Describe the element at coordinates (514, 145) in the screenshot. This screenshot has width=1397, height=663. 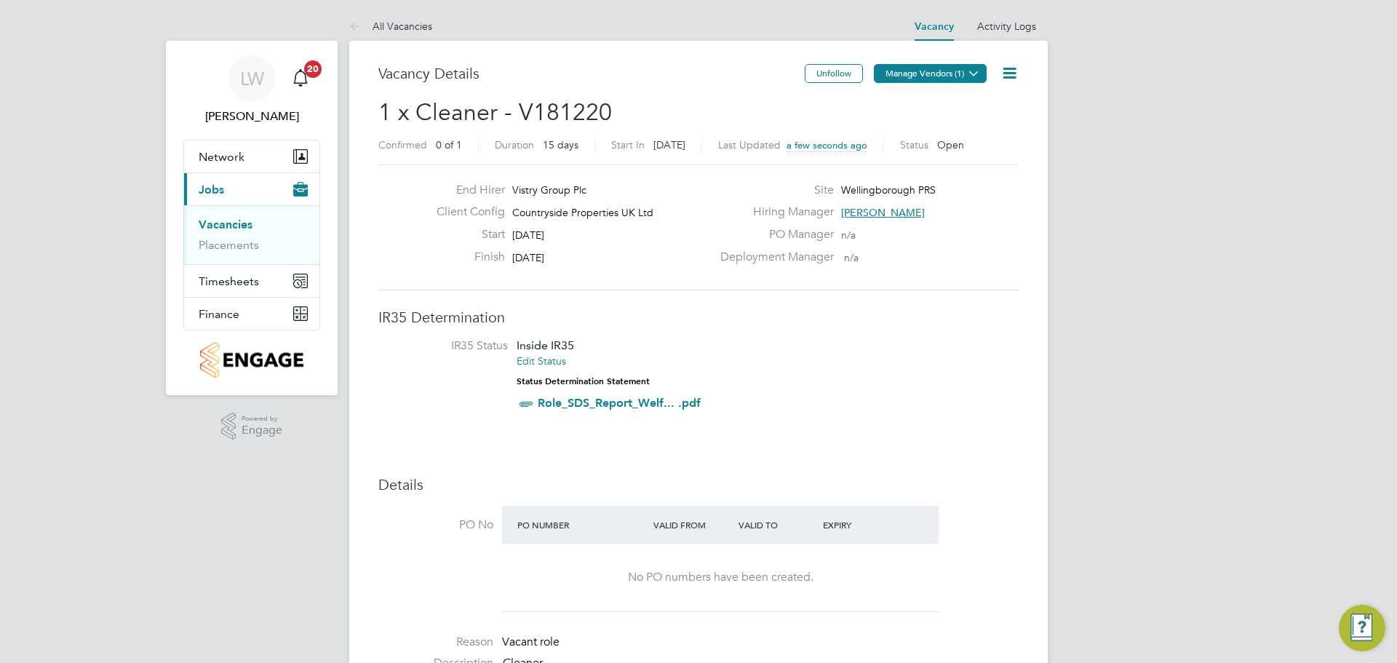
I see `label: Duration` at that location.